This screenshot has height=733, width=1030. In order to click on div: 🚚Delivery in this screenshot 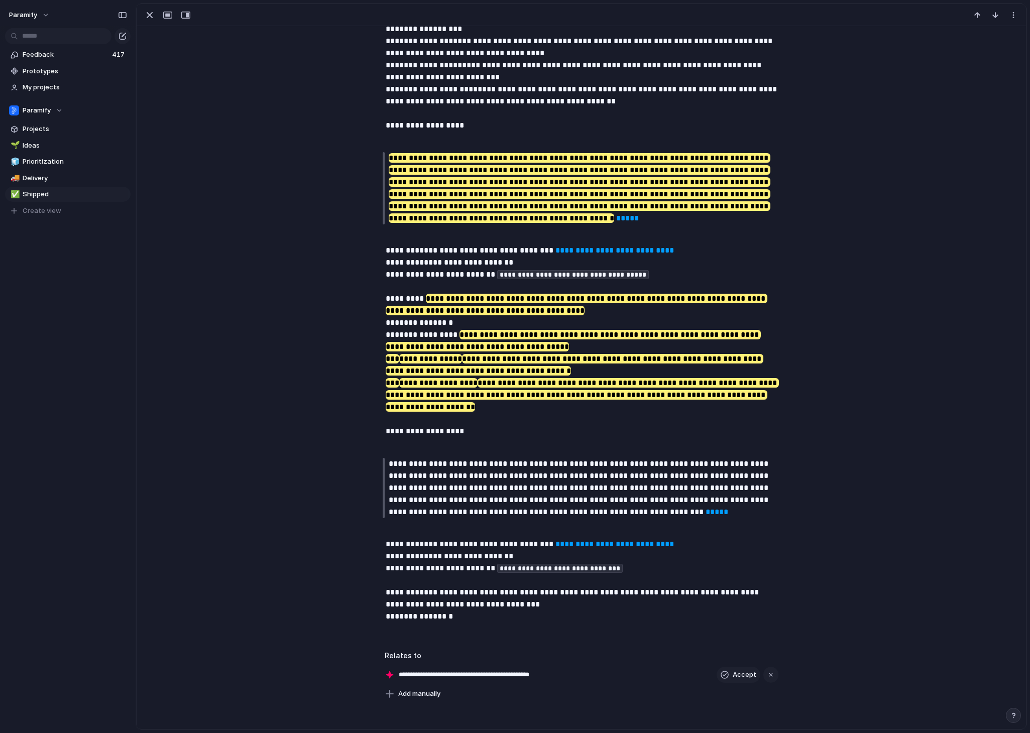, I will do `click(68, 178)`.